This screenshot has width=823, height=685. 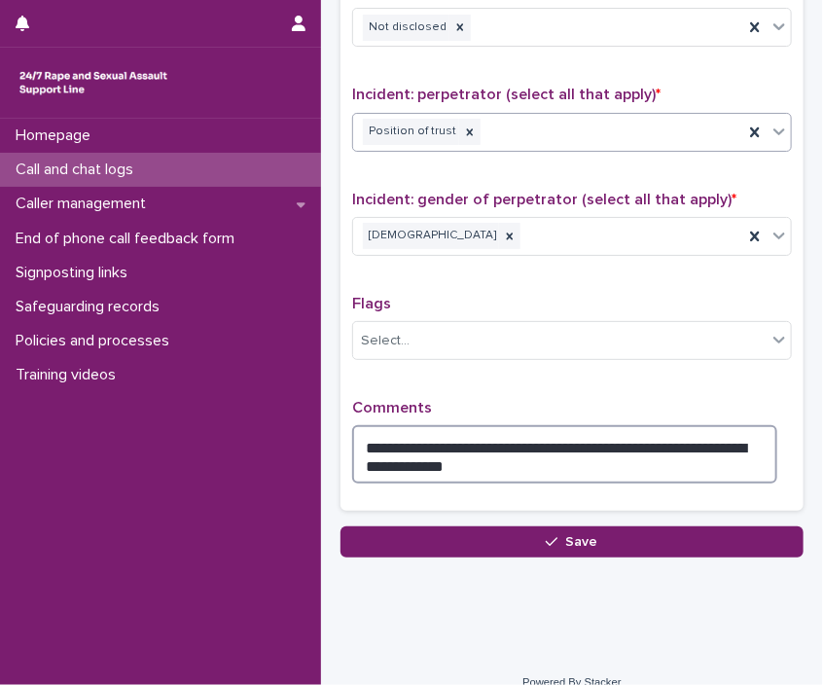 What do you see at coordinates (96, 340) in the screenshot?
I see `p: Policies and processes` at bounding box center [96, 340].